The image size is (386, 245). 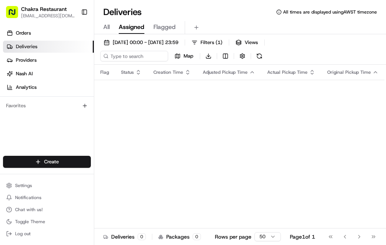 I want to click on a: Analytics, so click(x=48, y=87).